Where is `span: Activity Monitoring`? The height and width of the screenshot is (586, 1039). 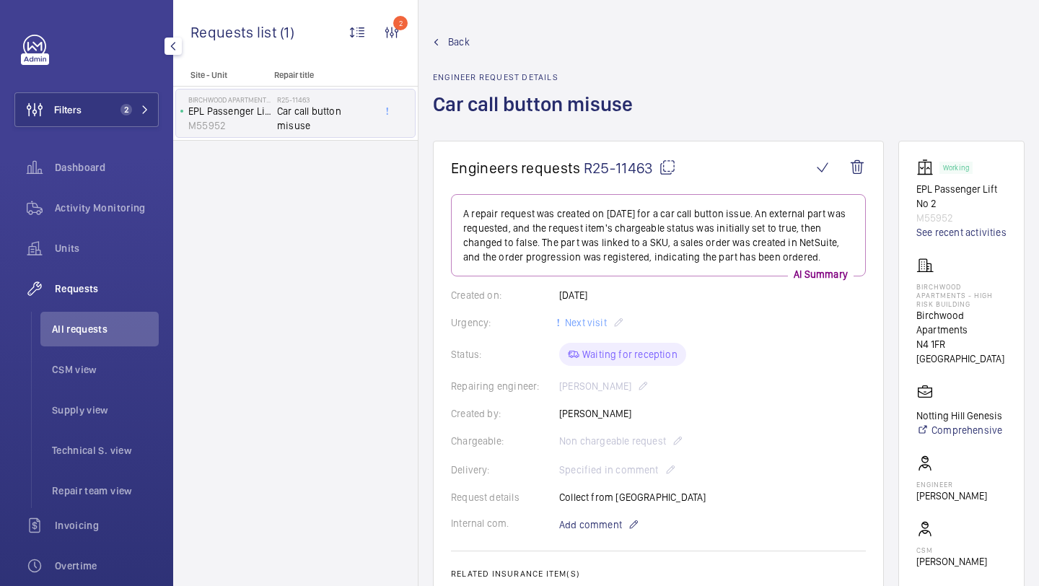
span: Activity Monitoring is located at coordinates (107, 208).